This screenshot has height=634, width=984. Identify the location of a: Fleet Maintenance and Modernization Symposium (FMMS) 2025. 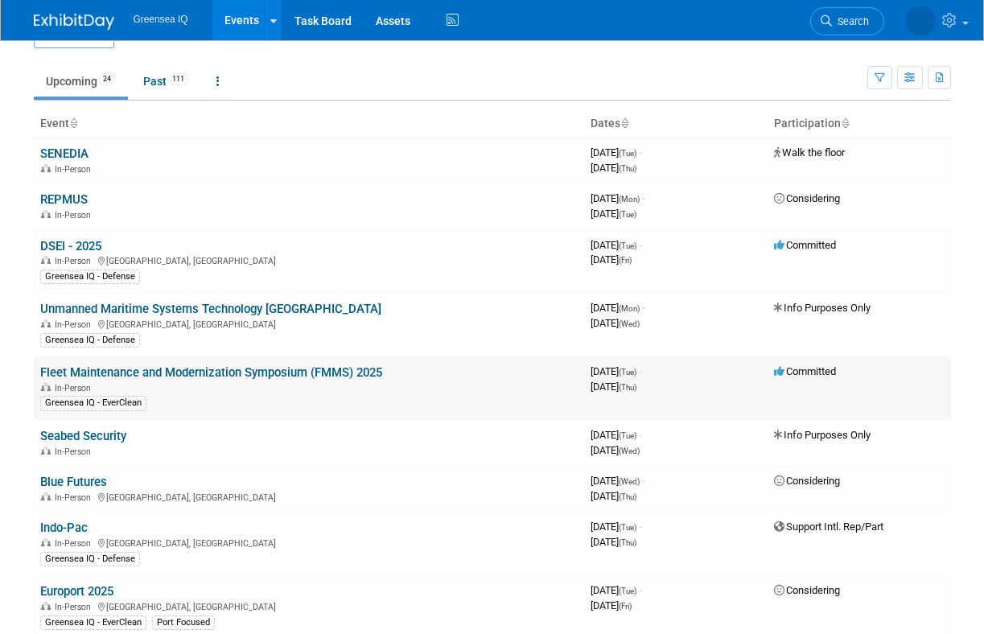
(211, 373).